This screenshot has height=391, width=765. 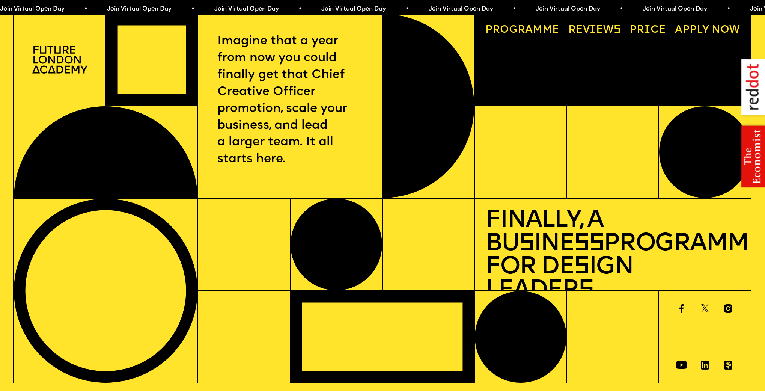 What do you see at coordinates (589, 244) in the screenshot?
I see `span: ss` at bounding box center [589, 244].